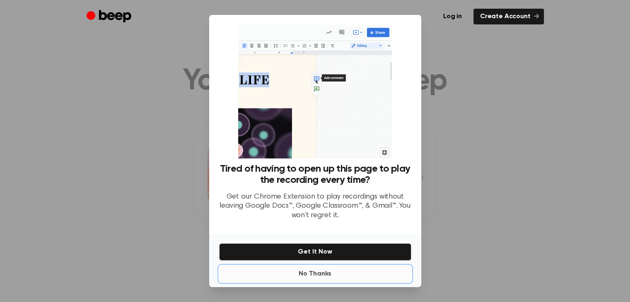 The width and height of the screenshot is (630, 302). What do you see at coordinates (315, 274) in the screenshot?
I see `button: No Thanks` at bounding box center [315, 274].